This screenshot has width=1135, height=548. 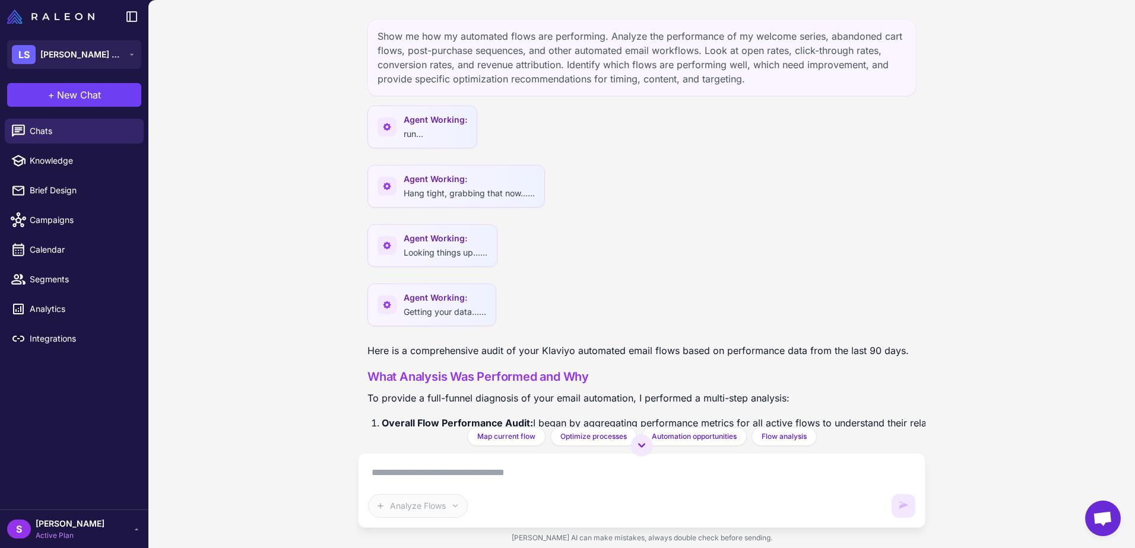 I want to click on div: Show me how my automated flows are performing. Analyze the performance of my welcome series, aban..., so click(x=642, y=58).